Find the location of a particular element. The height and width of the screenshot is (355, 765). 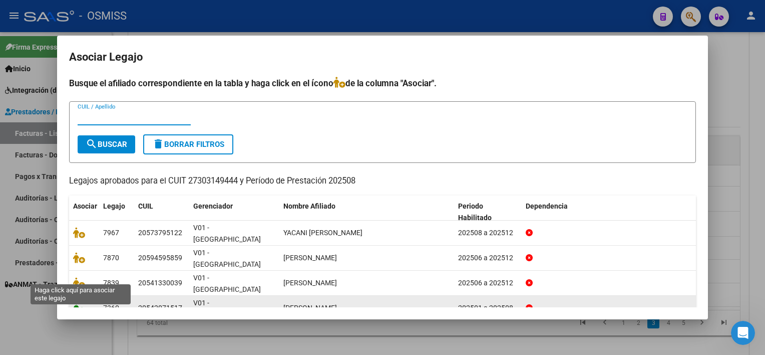

div: 20573795122 is located at coordinates (160, 232).